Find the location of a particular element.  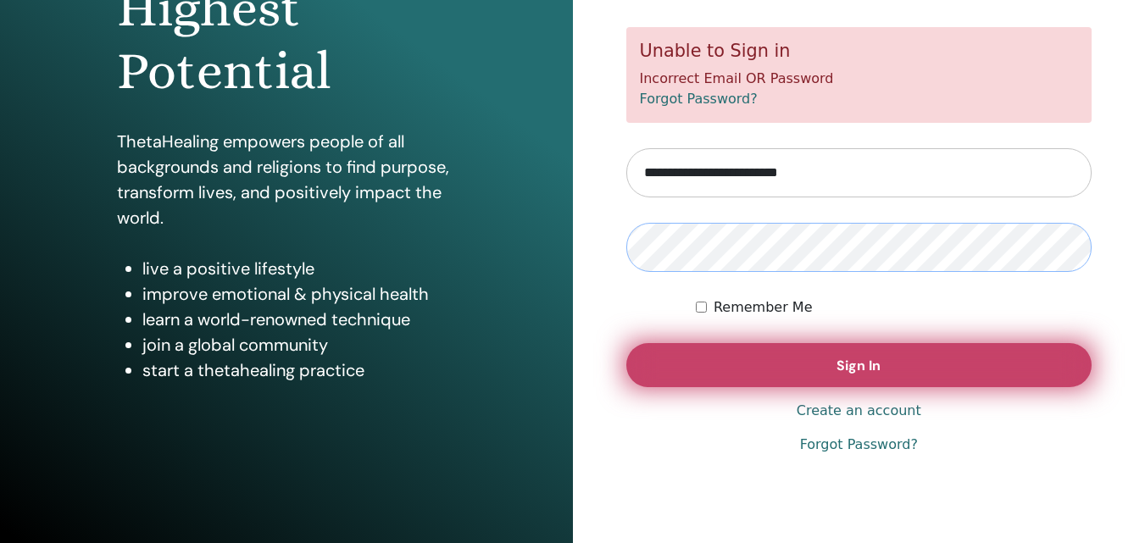

li: learn a world-renowned technique is located at coordinates (299, 320).